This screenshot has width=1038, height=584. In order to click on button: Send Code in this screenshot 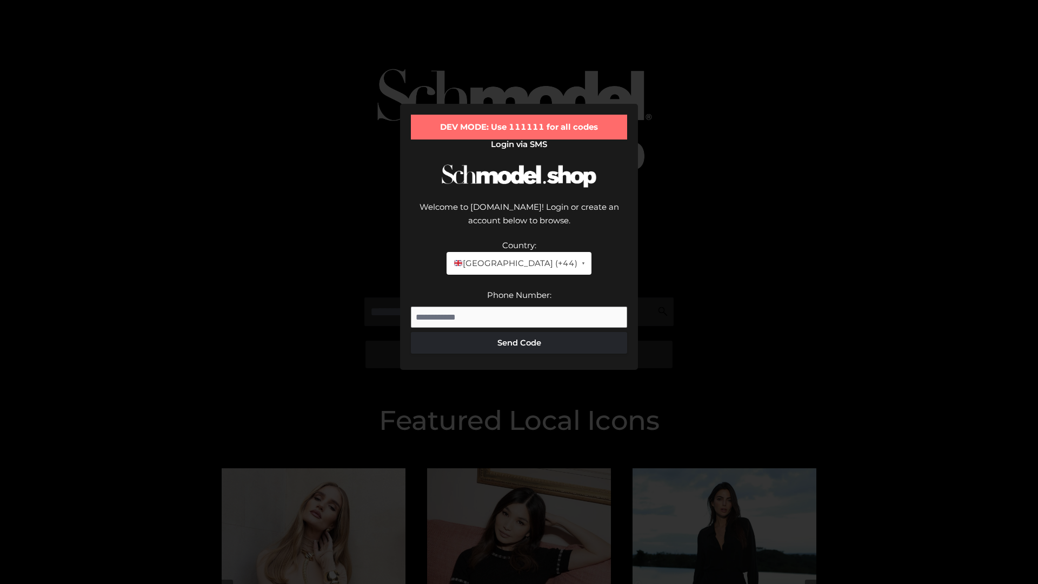, I will do `click(519, 343)`.